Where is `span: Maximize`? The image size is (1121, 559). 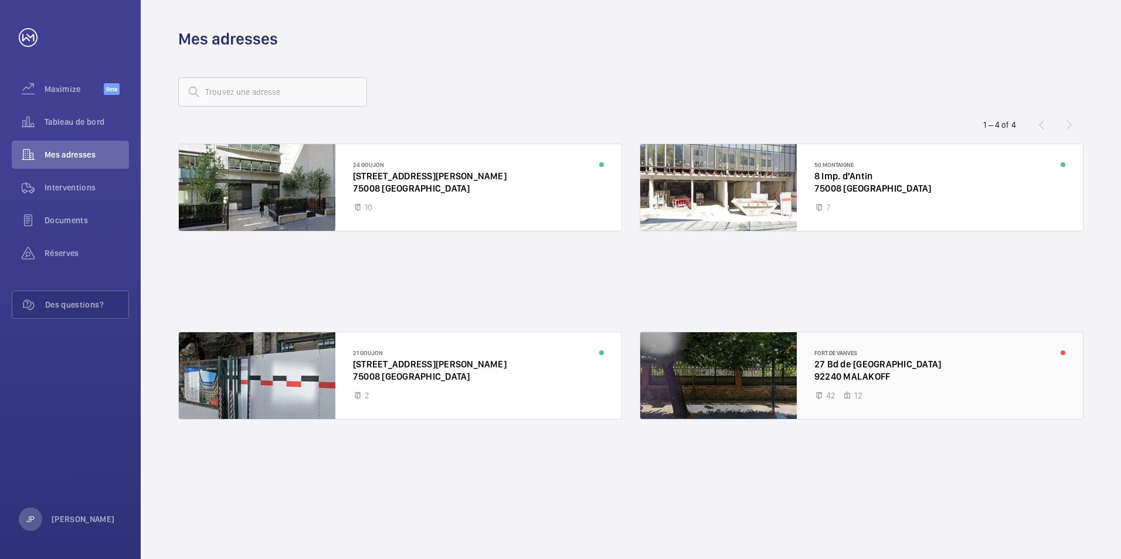
span: Maximize is located at coordinates (74, 89).